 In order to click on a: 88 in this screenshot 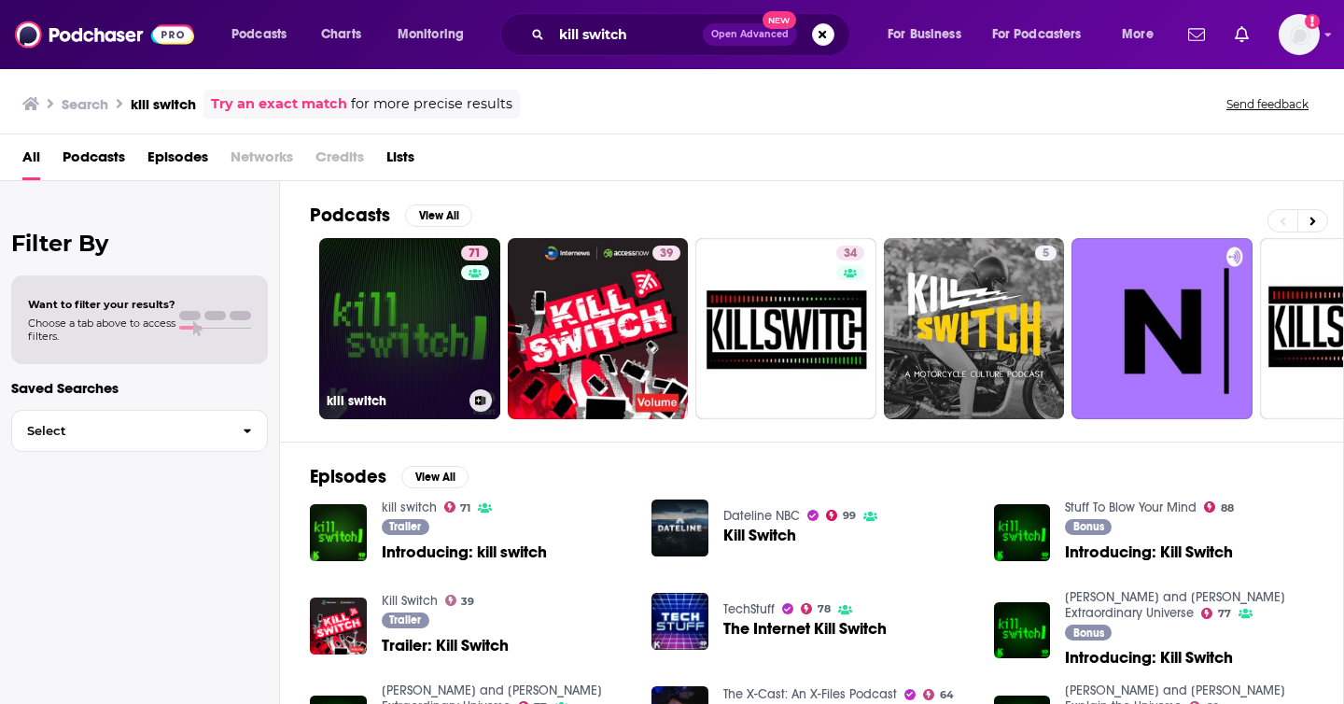, I will do `click(1219, 507)`.